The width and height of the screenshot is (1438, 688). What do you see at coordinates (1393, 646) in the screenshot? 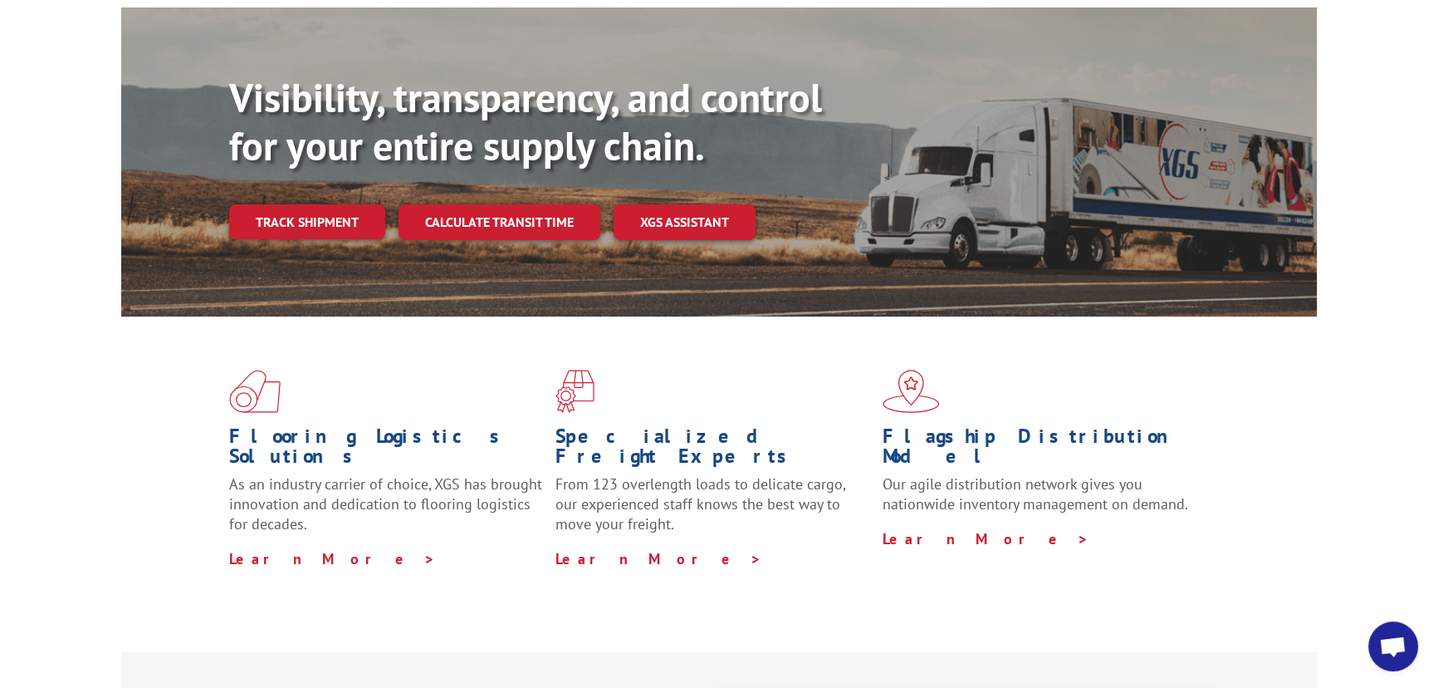
I see `div: Open chat` at bounding box center [1393, 646].